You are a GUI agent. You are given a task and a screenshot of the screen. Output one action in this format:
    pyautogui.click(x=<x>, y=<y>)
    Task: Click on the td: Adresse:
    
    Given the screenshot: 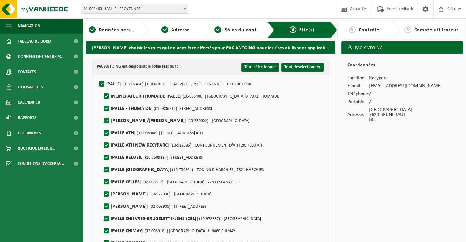 What is the action you would take?
    pyautogui.click(x=358, y=115)
    